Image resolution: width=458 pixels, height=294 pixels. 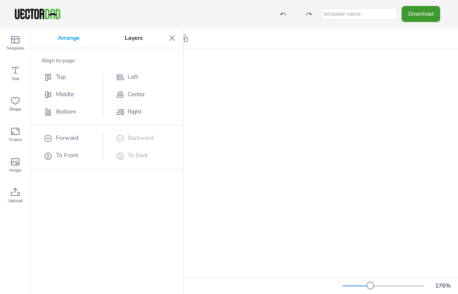 What do you see at coordinates (140, 138) in the screenshot?
I see `span: Backward` at bounding box center [140, 138].